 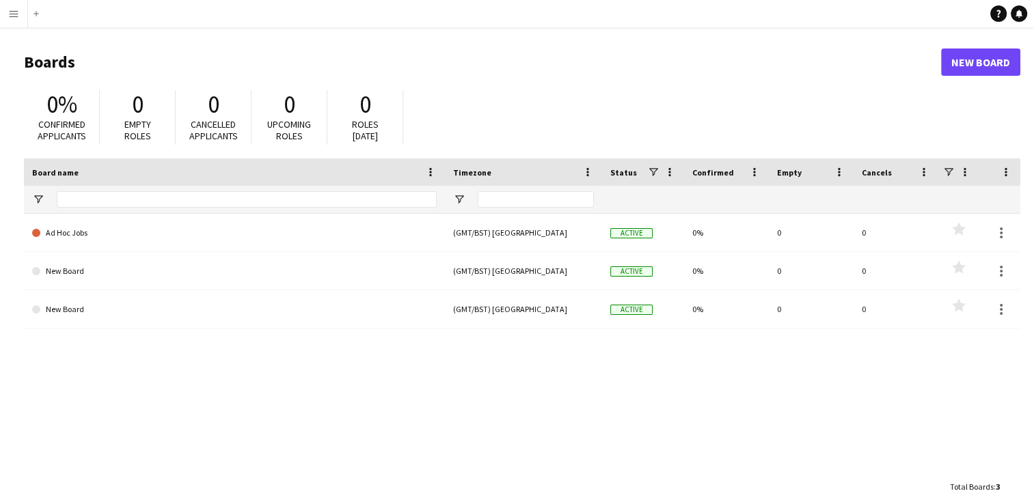 I want to click on span: 0%, so click(x=61, y=105).